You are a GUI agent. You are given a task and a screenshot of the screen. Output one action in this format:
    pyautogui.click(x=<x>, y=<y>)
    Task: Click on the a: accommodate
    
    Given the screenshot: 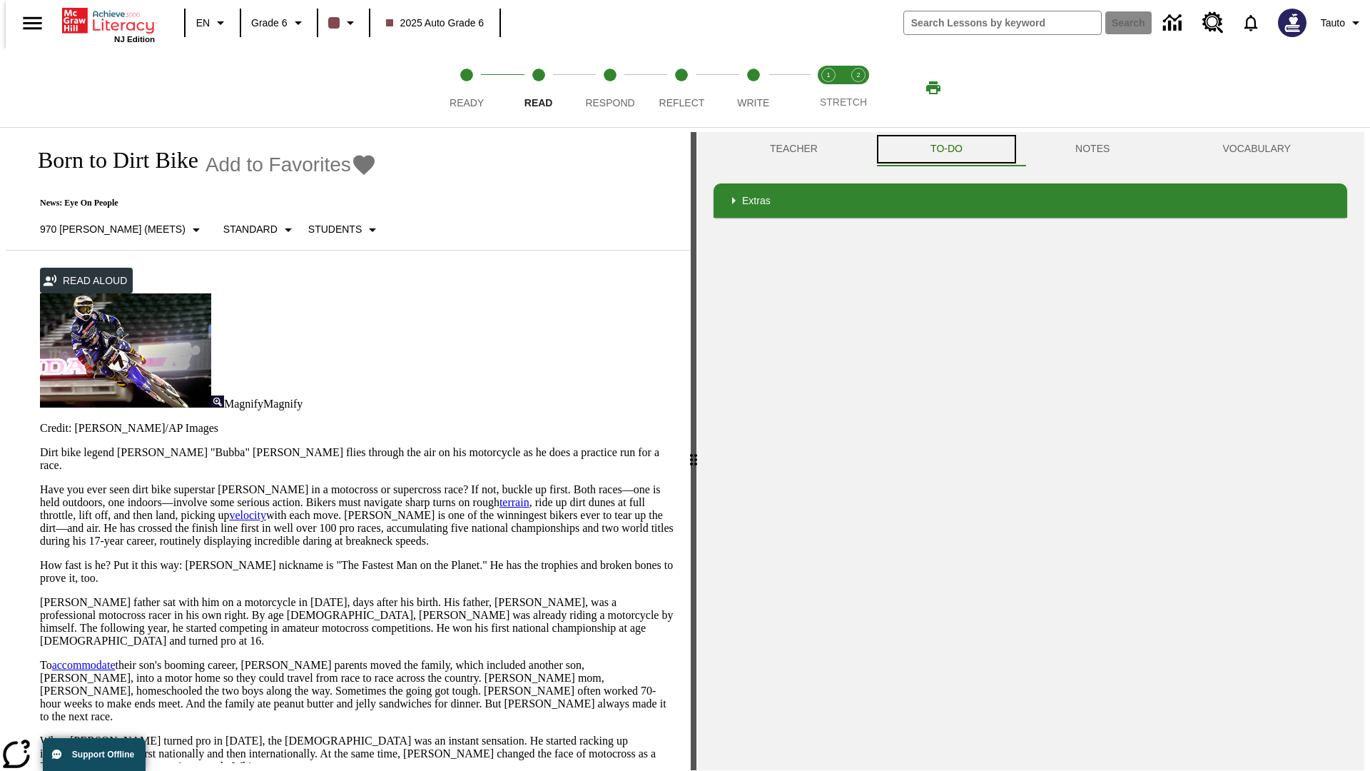 What is the action you would take?
    pyautogui.click(x=83, y=664)
    